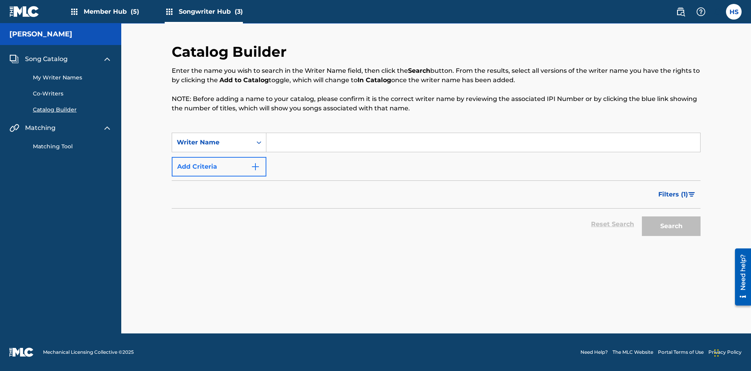  I want to click on img: logo, so click(21, 352).